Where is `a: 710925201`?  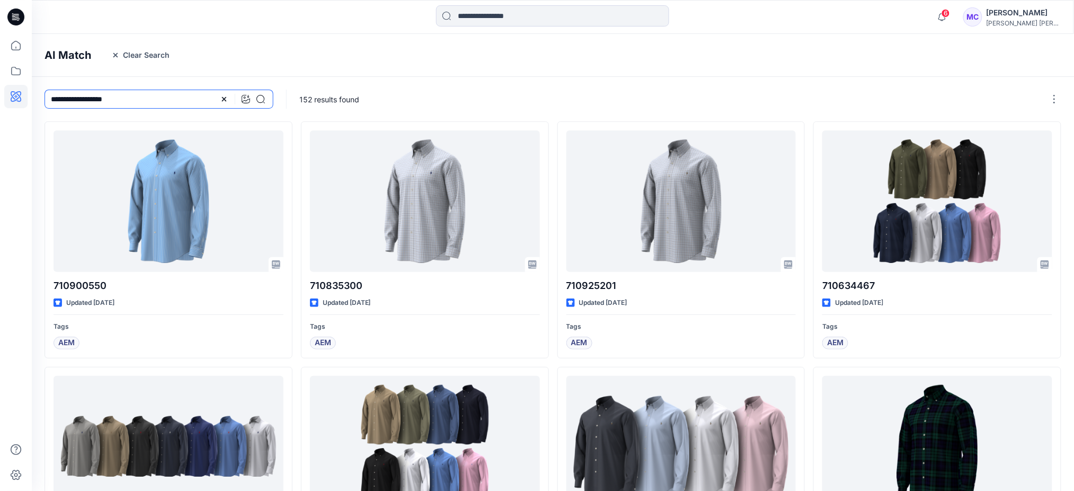 a: 710925201 is located at coordinates (682, 201).